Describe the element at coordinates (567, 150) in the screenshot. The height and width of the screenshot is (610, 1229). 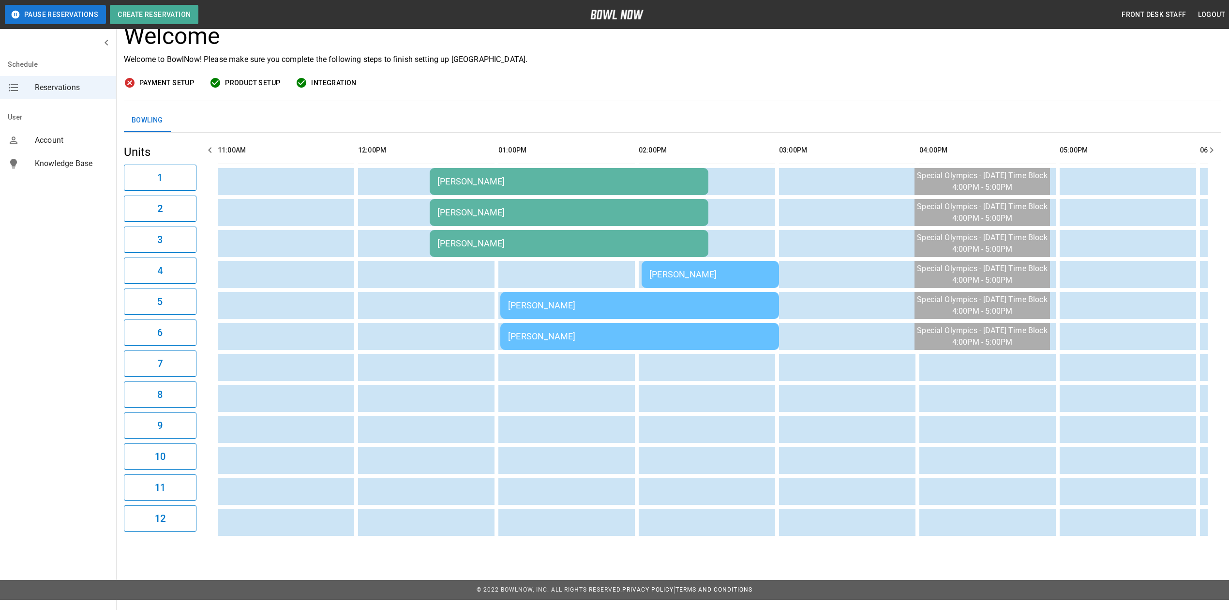
I see `th: 01:00PM` at that location.